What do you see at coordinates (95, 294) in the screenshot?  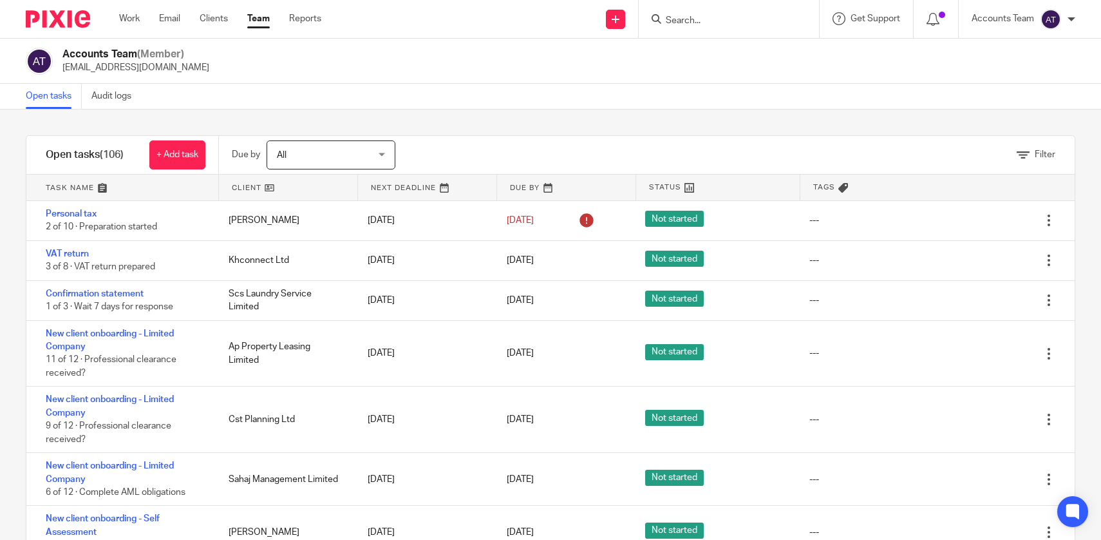 I see `a: Confirmation statement` at bounding box center [95, 294].